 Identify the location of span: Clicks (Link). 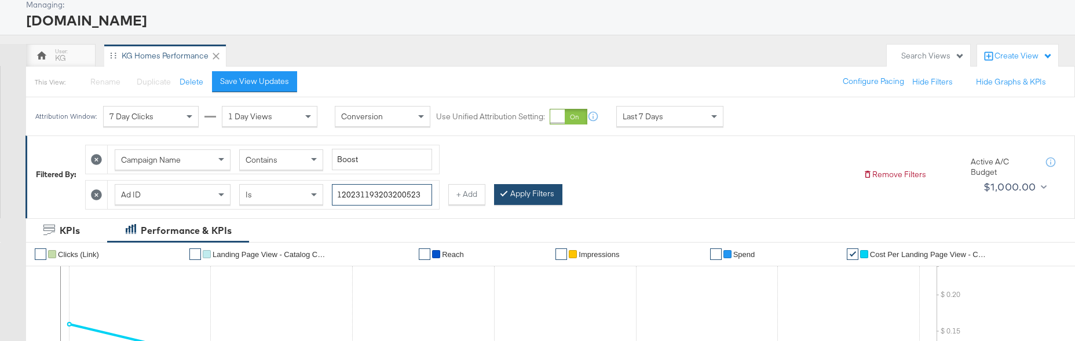
(78, 254).